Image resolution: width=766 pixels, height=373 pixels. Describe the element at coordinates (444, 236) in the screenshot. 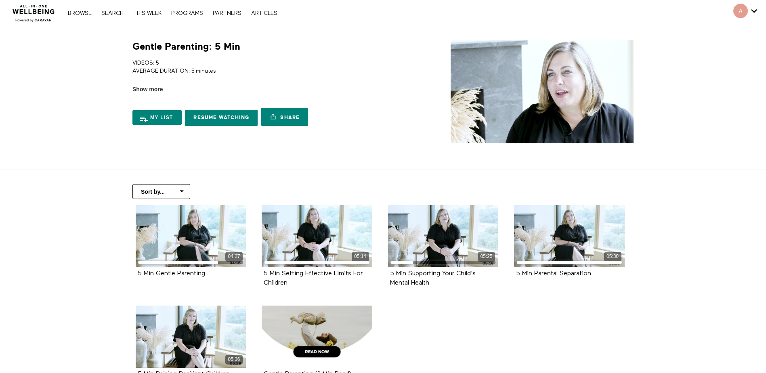

I see `a: 5 Min Supporting Your Child's Mental Health 05:25` at that location.